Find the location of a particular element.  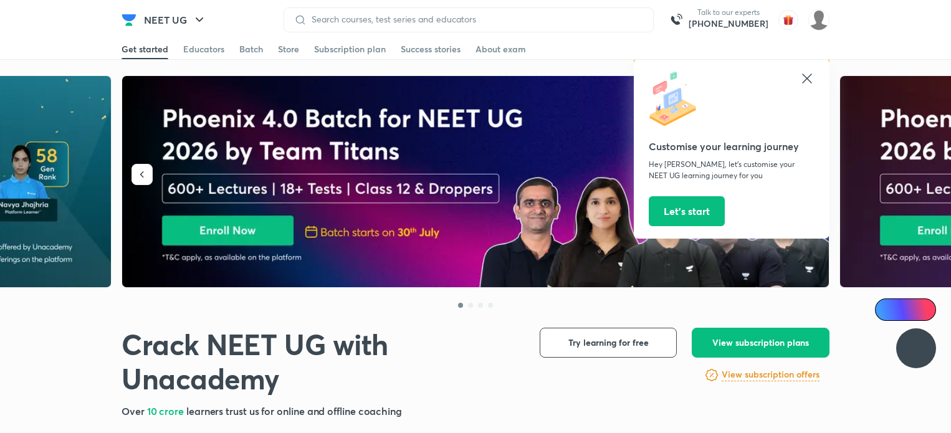

div: Subscription plan is located at coordinates (350, 49).